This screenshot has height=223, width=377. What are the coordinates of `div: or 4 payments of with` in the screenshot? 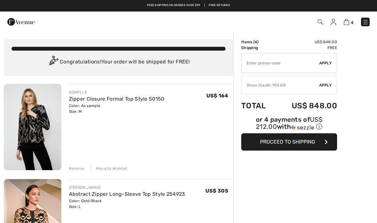 It's located at (289, 123).